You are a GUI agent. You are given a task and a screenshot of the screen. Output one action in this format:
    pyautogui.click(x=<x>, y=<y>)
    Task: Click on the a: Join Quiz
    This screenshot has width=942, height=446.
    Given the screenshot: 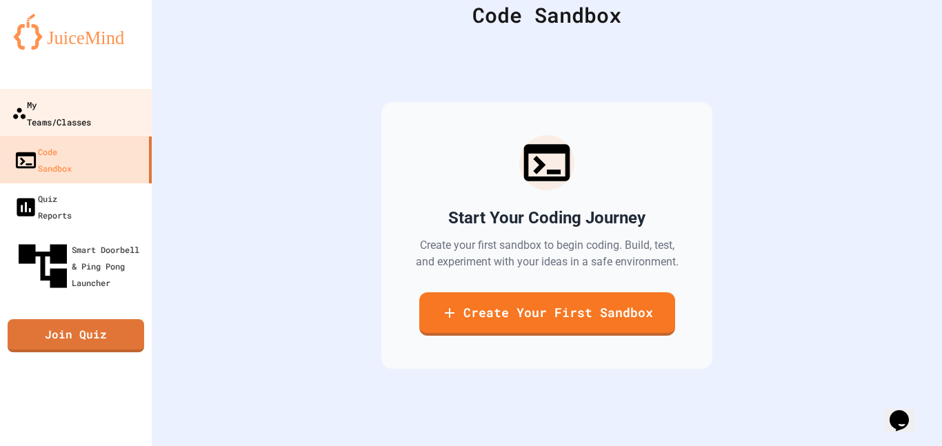 What is the action you would take?
    pyautogui.click(x=76, y=336)
    